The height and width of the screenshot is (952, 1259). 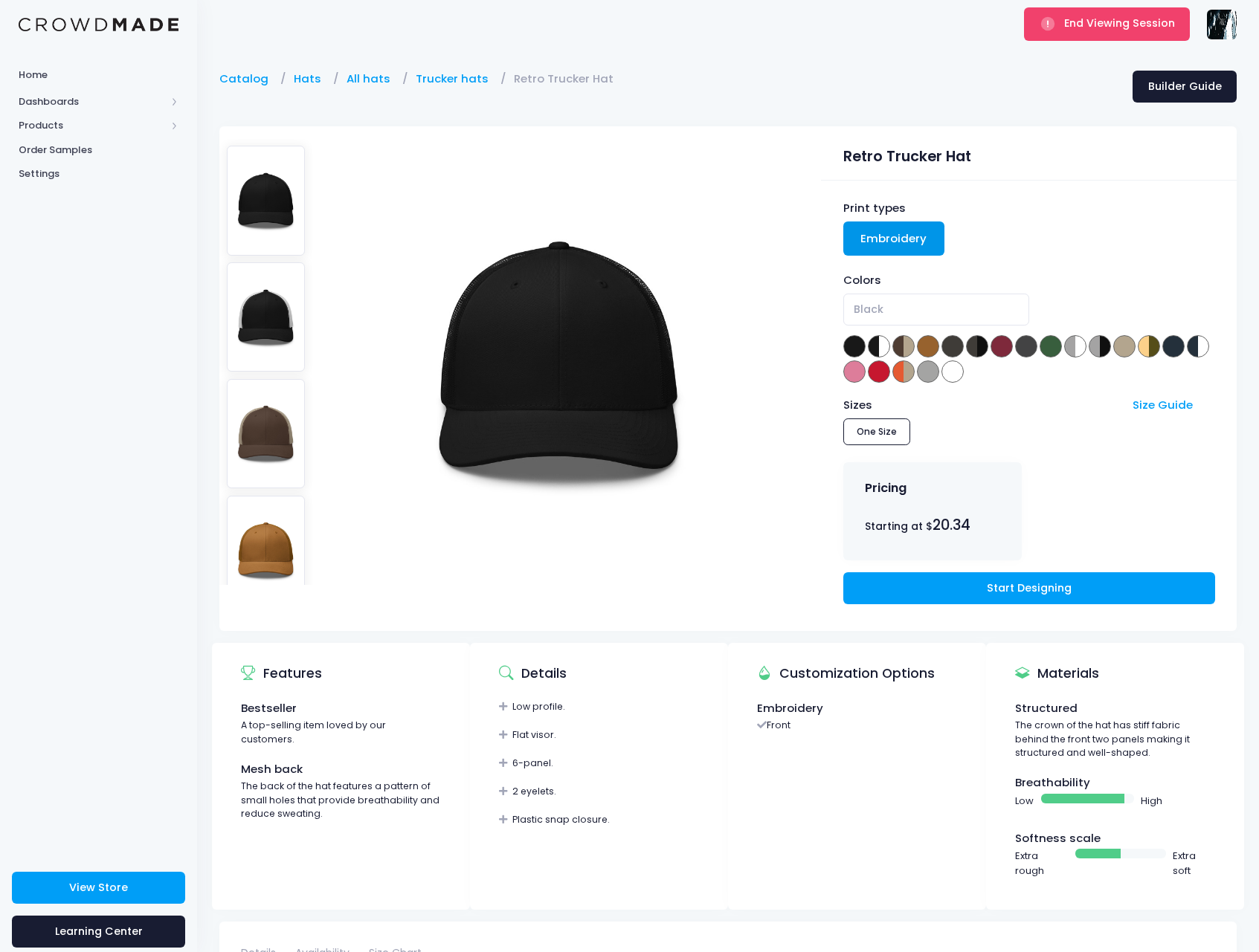 I want to click on div: Starting at $, so click(x=933, y=525).